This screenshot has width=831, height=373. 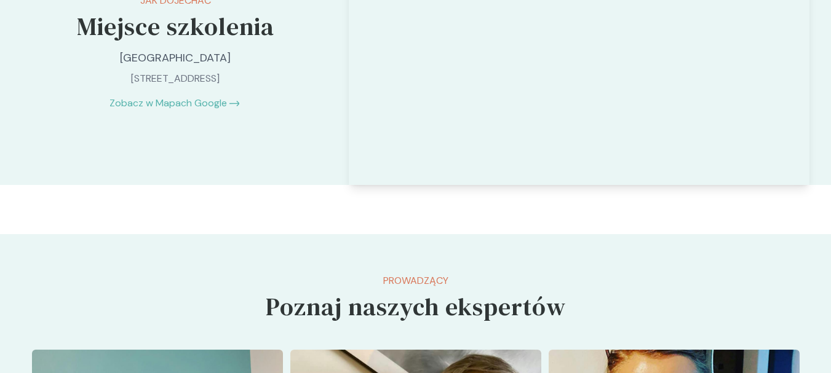 What do you see at coordinates (416, 307) in the screenshot?
I see `h5: Poznaj naszych ekspertów` at bounding box center [416, 307].